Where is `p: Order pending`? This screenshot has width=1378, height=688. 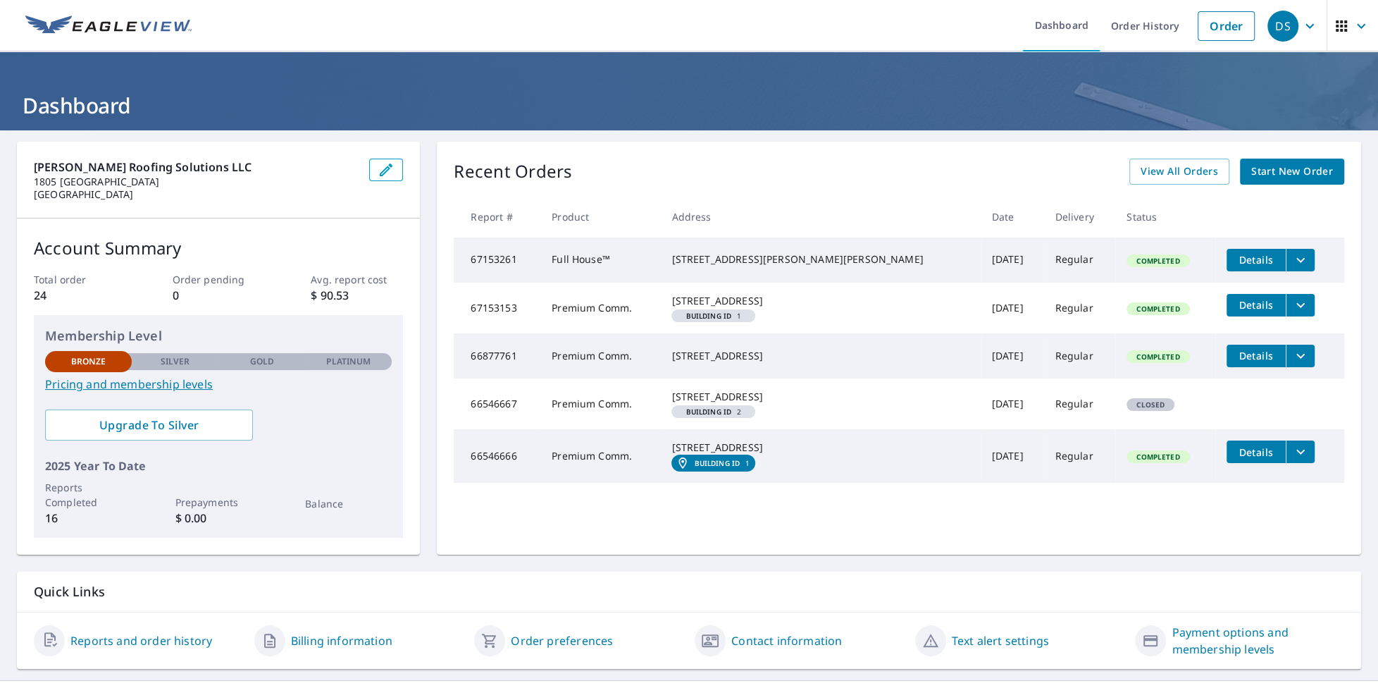
p: Order pending is located at coordinates (218, 279).